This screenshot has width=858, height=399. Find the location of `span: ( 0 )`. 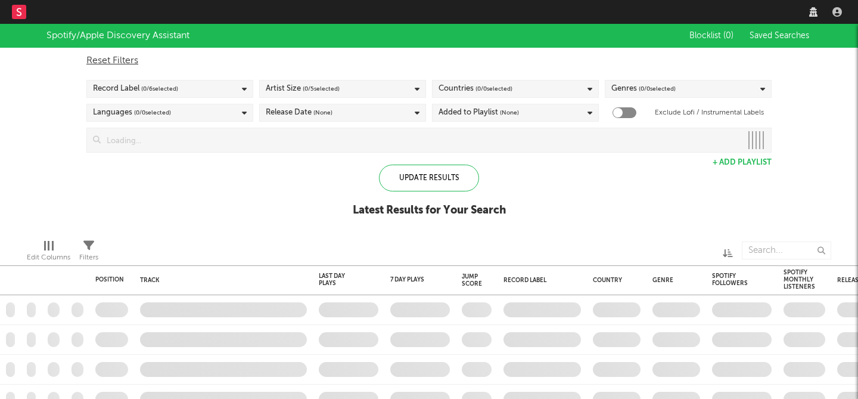

span: ( 0 ) is located at coordinates (728, 36).